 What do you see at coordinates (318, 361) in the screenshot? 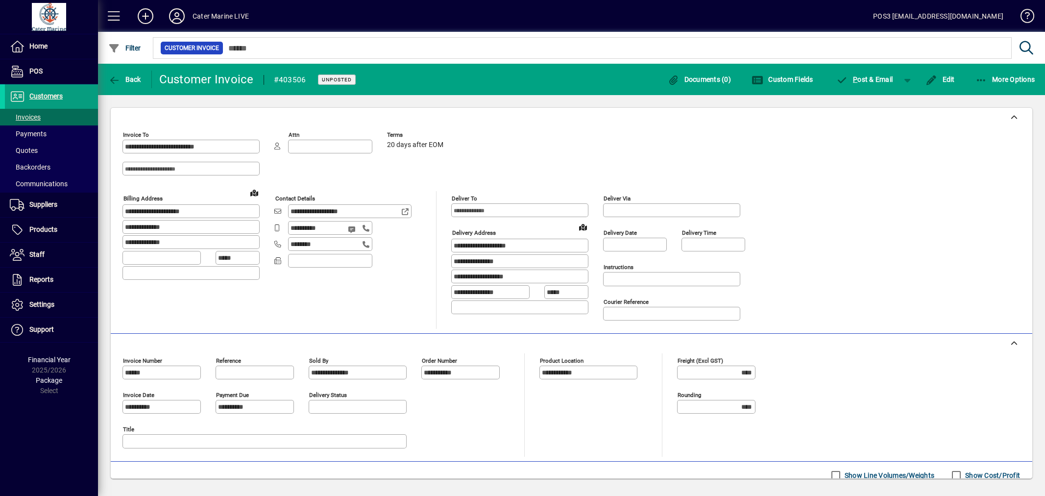
I see `mat-label: Sold by` at bounding box center [318, 361].